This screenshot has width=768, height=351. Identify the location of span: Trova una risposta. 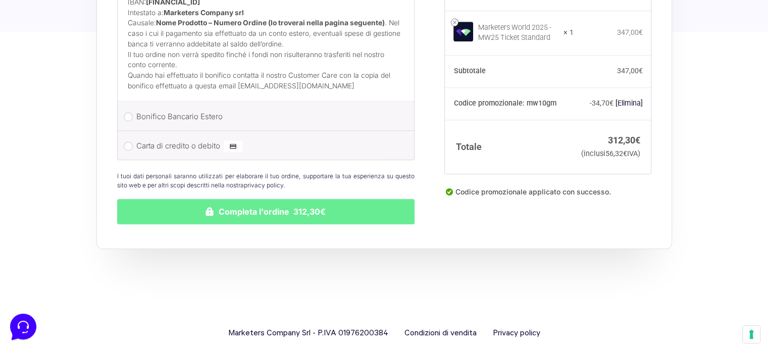
(47, 129).